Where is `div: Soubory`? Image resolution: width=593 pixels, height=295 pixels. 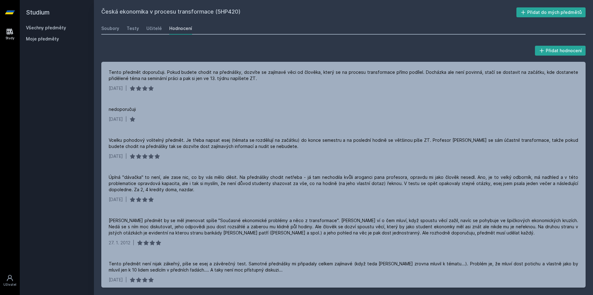
div: Soubory is located at coordinates (110, 28).